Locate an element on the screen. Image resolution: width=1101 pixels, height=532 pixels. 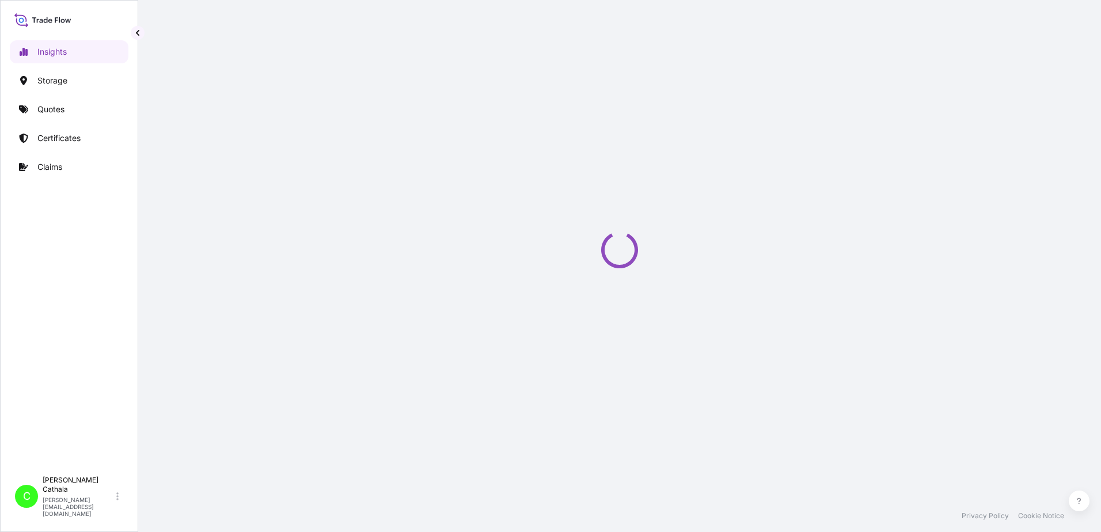
p: Quotes is located at coordinates (51, 109).